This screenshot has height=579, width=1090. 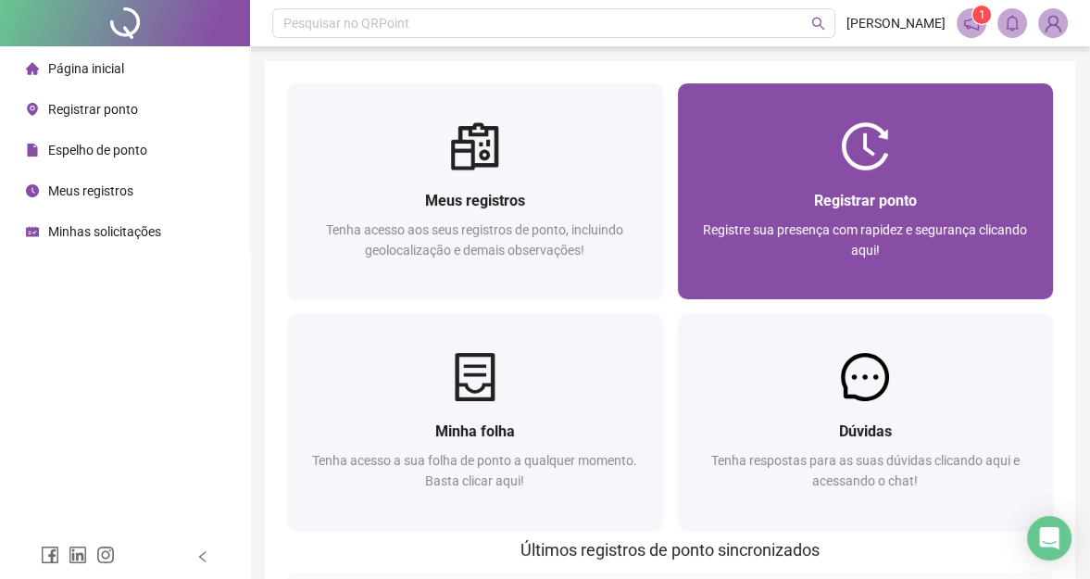 I want to click on span: home, so click(x=32, y=69).